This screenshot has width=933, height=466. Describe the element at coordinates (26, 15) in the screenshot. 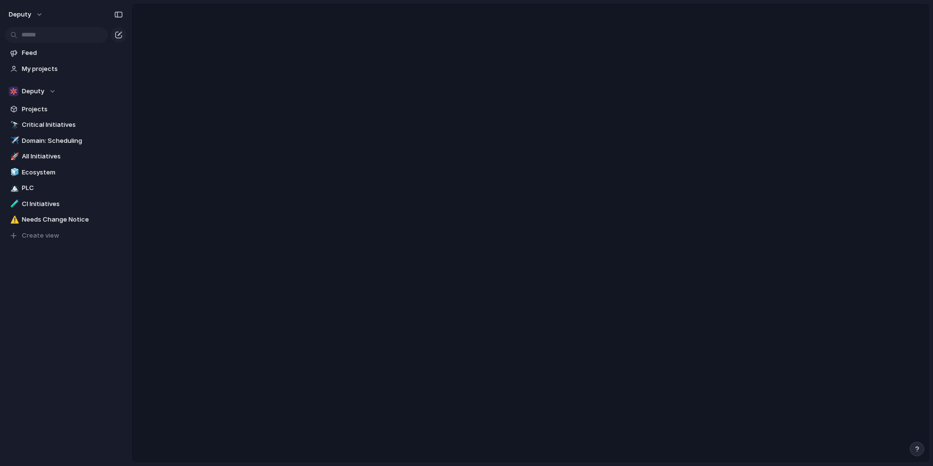

I see `button: deputy` at that location.